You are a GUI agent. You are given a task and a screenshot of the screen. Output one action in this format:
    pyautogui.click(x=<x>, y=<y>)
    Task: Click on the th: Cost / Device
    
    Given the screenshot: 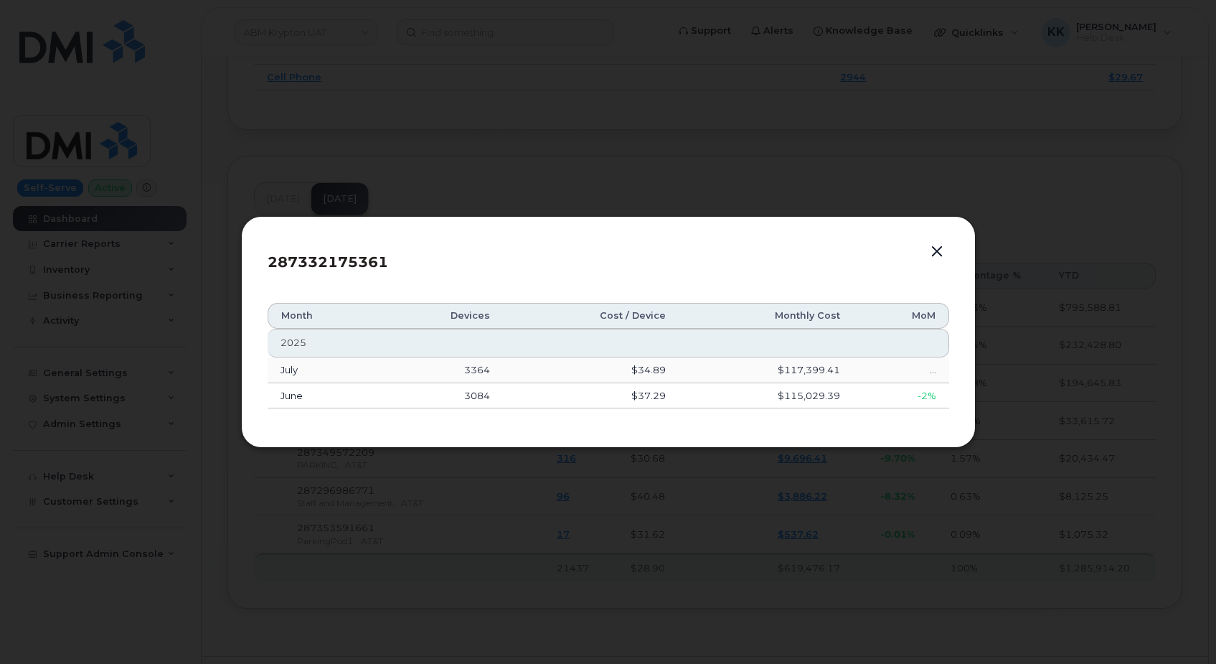 What is the action you would take?
    pyautogui.click(x=590, y=316)
    